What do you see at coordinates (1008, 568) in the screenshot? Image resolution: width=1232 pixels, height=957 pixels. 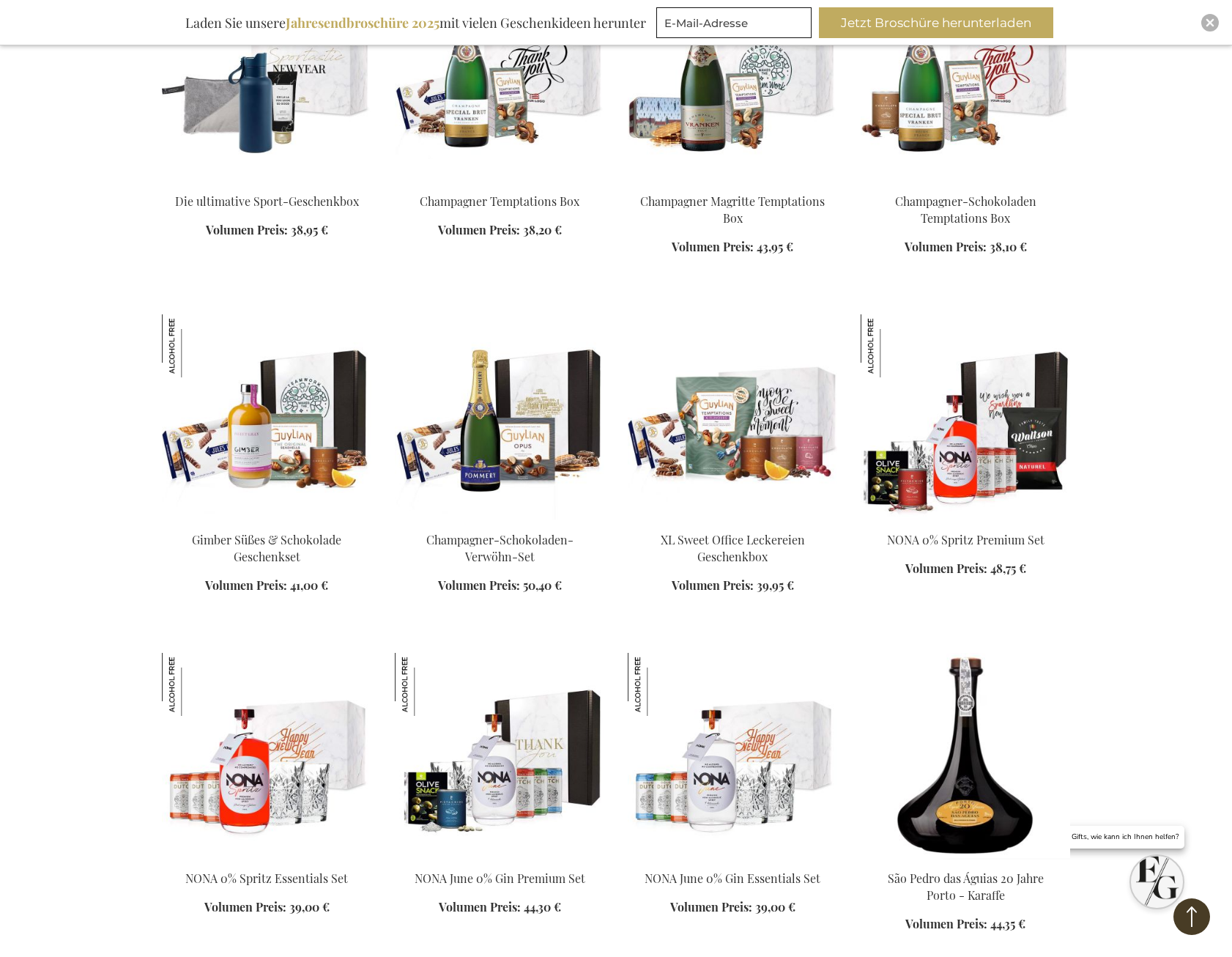 I see `span: 48,75 €` at bounding box center [1008, 568].